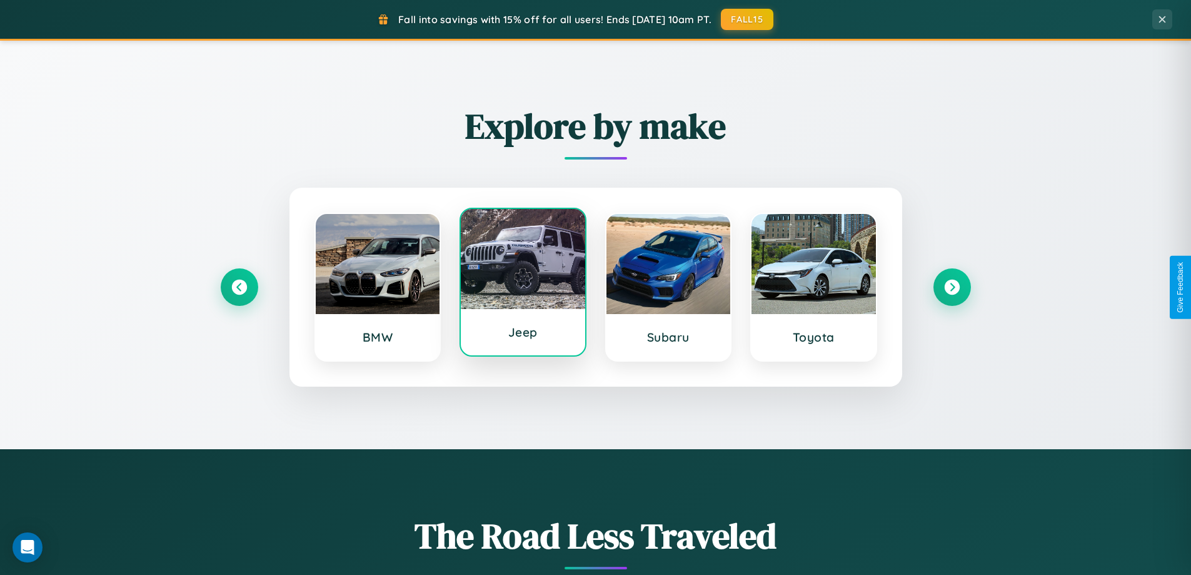 The width and height of the screenshot is (1191, 575). I want to click on div: Give Feedback, so click(1181, 287).